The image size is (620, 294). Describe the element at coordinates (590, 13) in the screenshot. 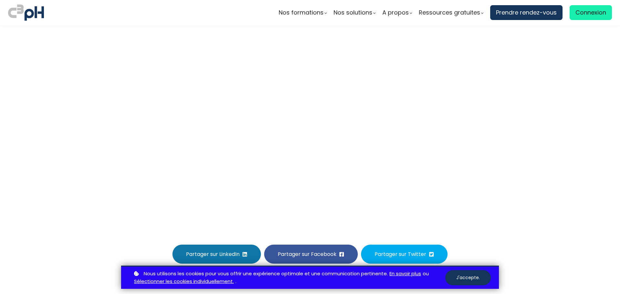

I see `span: Connexion` at that location.